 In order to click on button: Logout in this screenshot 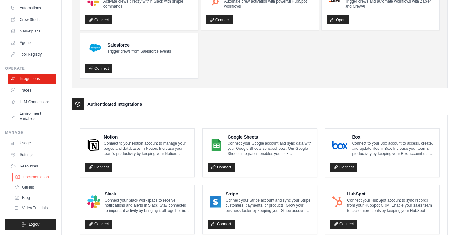, I will do `click(31, 224)`.